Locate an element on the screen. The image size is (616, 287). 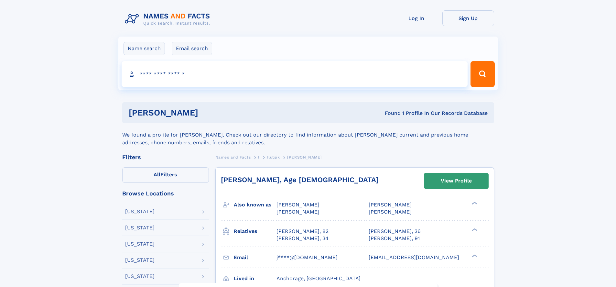
span: All is located at coordinates (157, 174).